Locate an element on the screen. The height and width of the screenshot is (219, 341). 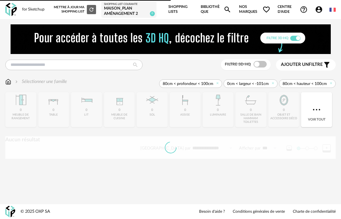
img: svg+xml;base64,PHN2ZyB3aWR0aD0iMTYiIGhlaWdodD0iMTciIHZpZXdCb3g9IjAgMCAxNiAxNyIgZmlsbD0ibm9uZSIgeG... is located at coordinates (8, 82).